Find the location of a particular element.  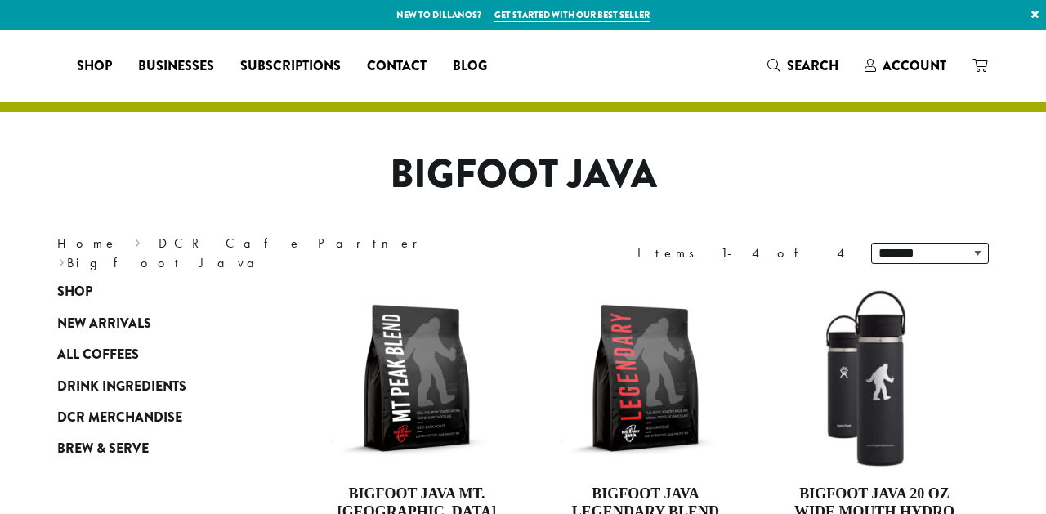

img: LO2867-BFJ-Hydro-Flask-20oz-WM-wFlex-Sip-Lid-Black-300x300.jpg is located at coordinates (874, 378).